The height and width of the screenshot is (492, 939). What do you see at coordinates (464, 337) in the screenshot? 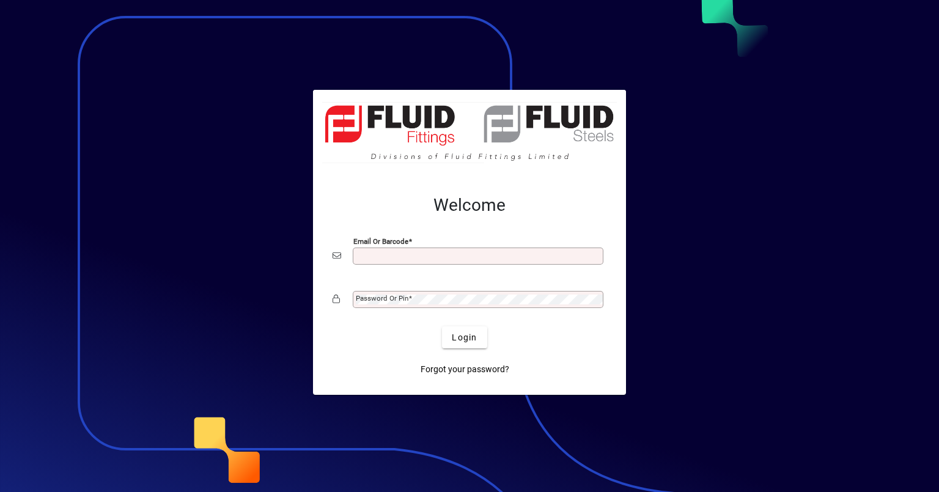
I see `button: Login` at bounding box center [464, 337].